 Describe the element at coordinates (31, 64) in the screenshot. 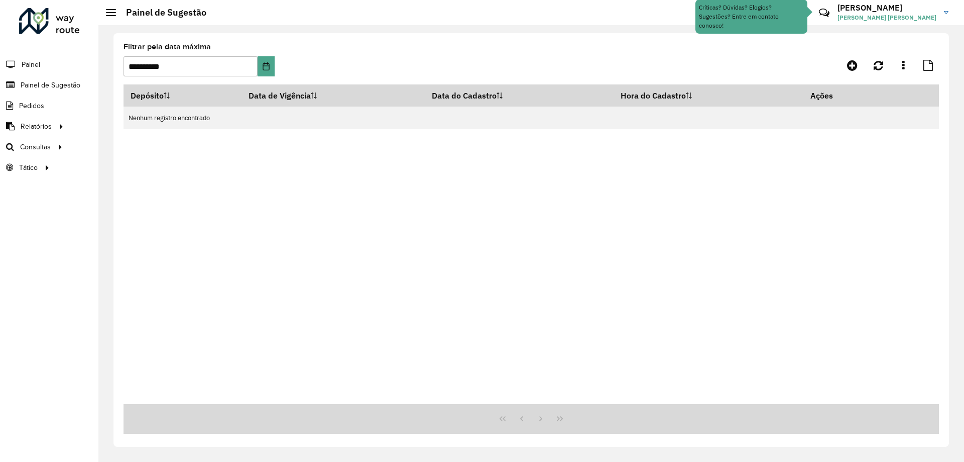

I see `span: Painel` at that location.